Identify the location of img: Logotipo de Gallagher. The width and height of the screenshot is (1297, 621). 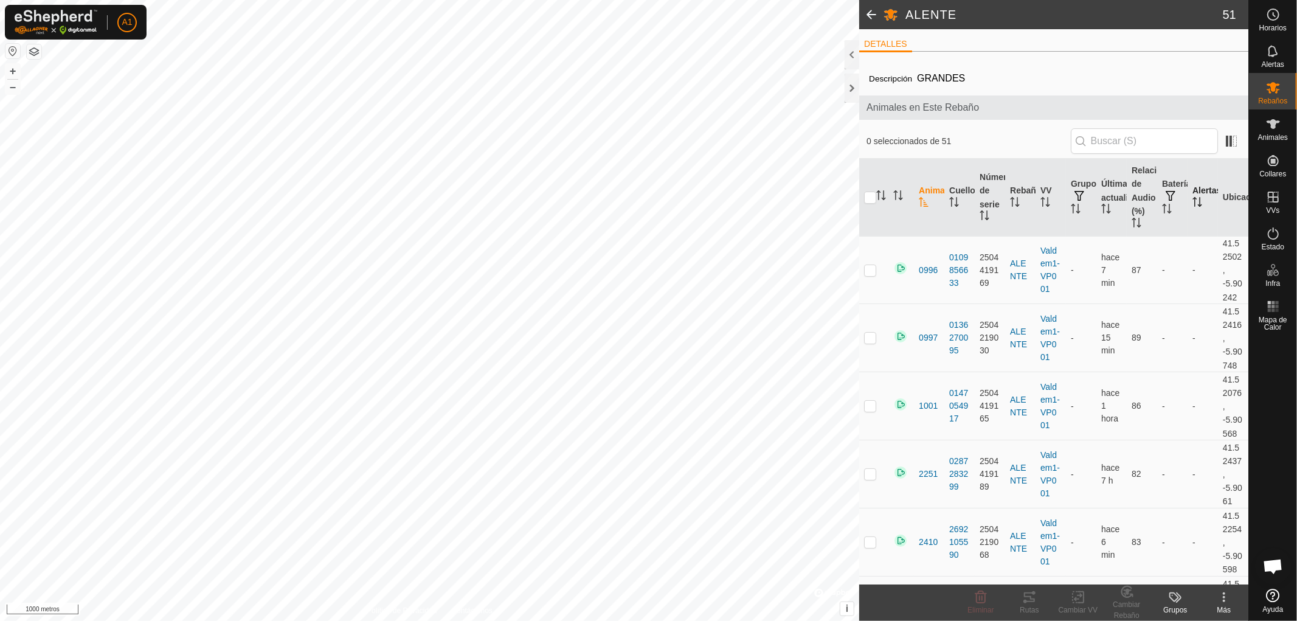
(56, 22).